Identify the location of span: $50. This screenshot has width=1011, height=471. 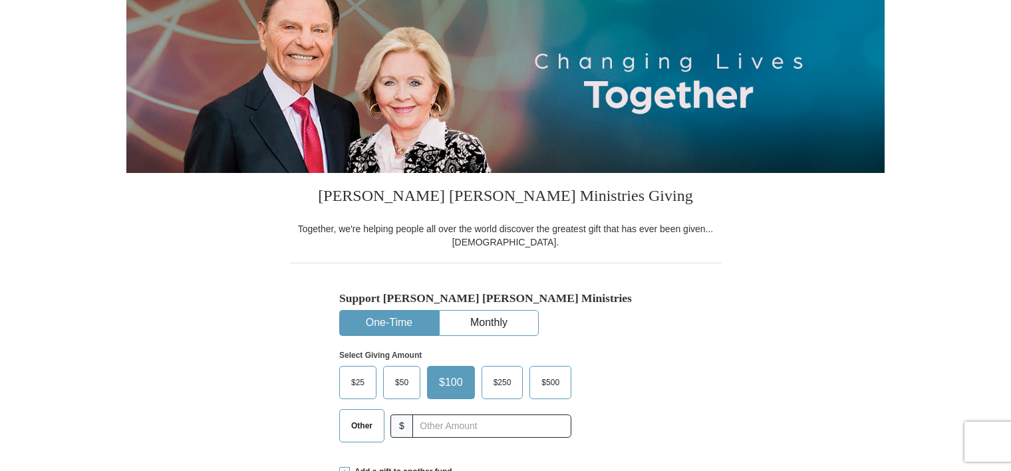
(402, 383).